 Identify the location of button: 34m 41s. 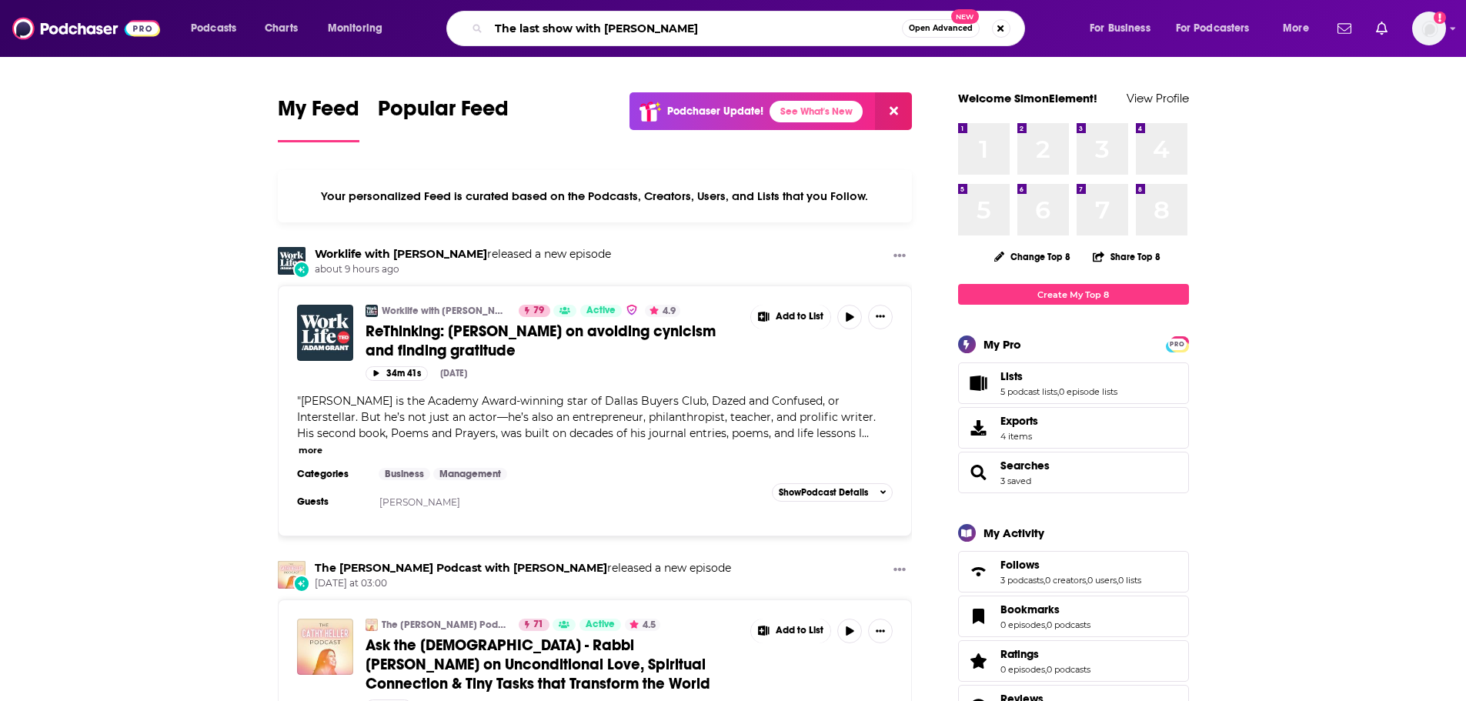
(396, 373).